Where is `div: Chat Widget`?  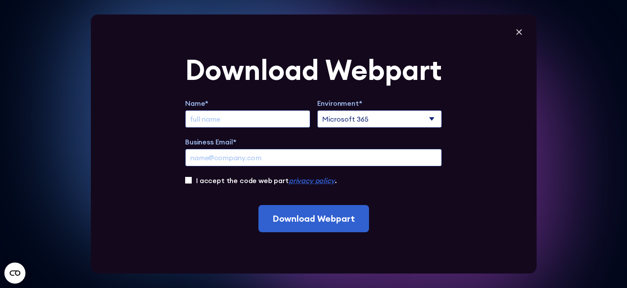
div: Chat Widget is located at coordinates (605, 267).